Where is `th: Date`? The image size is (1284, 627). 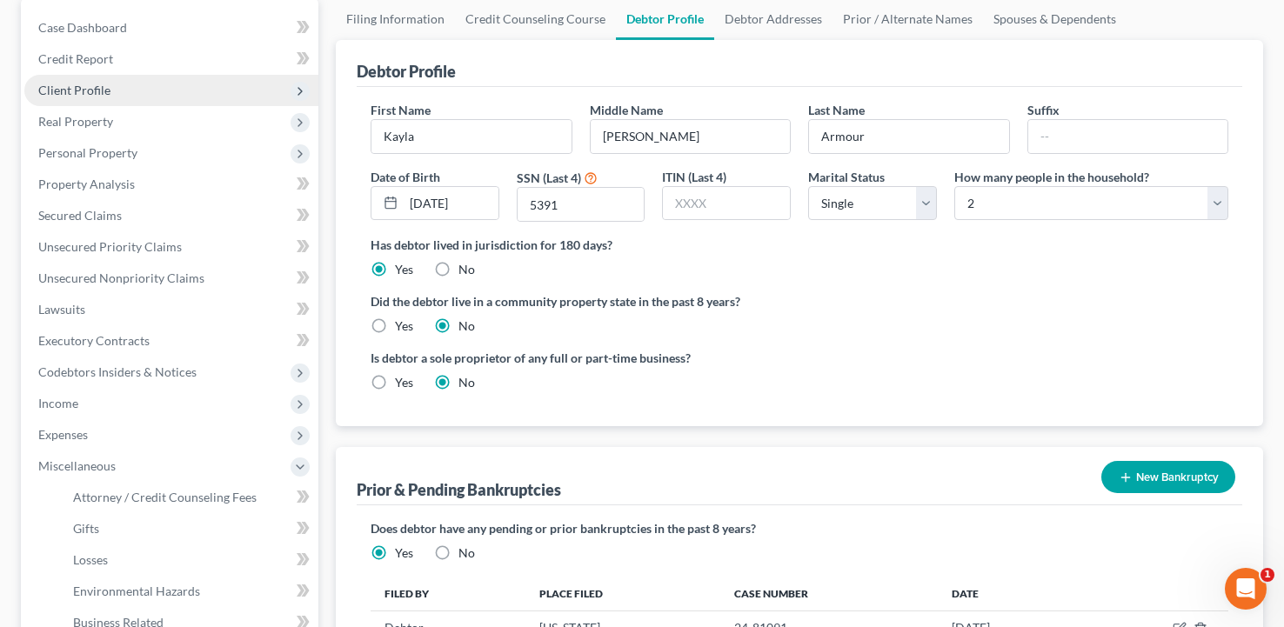 th: Date is located at coordinates (1008, 593).